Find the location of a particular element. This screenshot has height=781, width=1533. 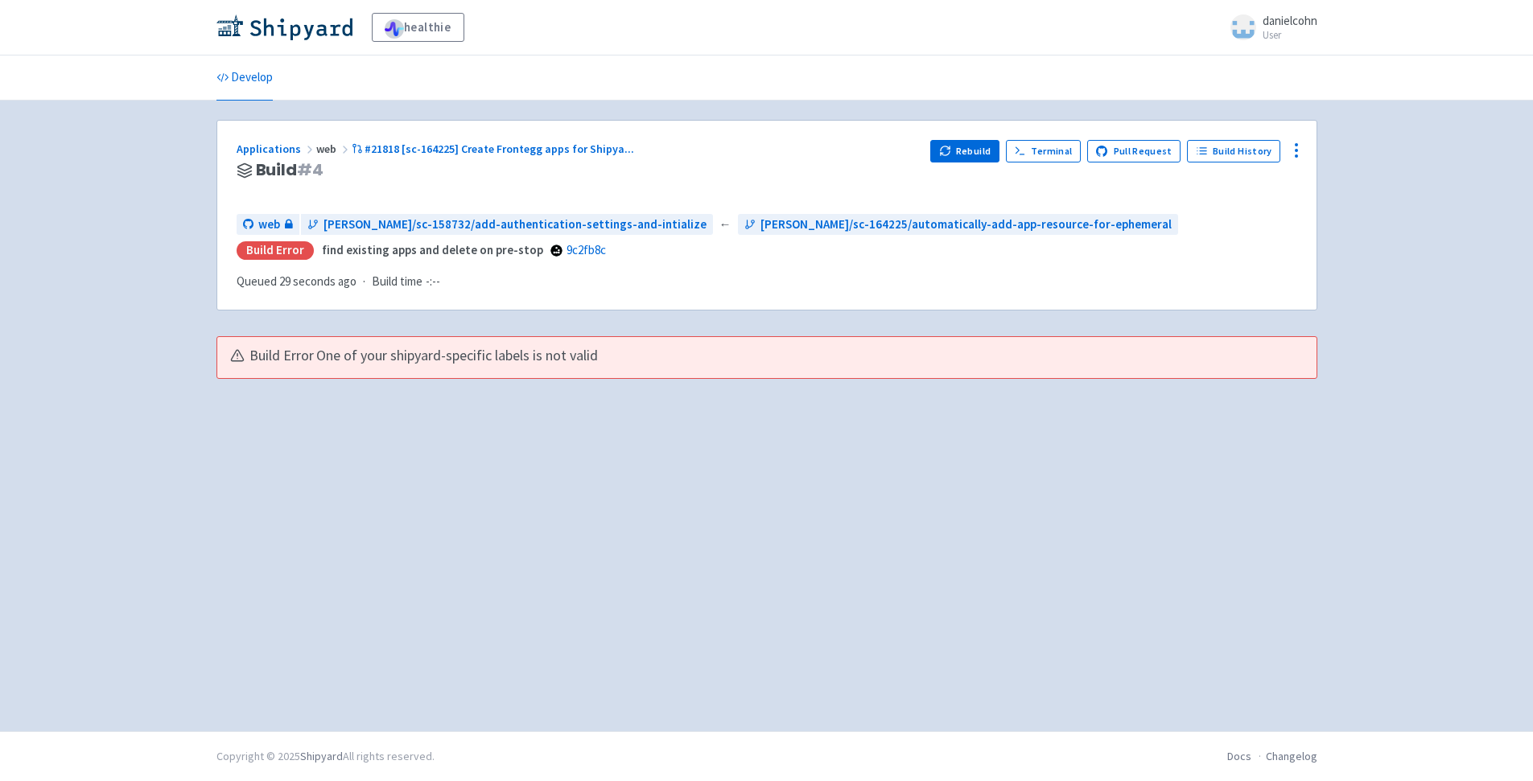

a: Terminal is located at coordinates (1043, 151).